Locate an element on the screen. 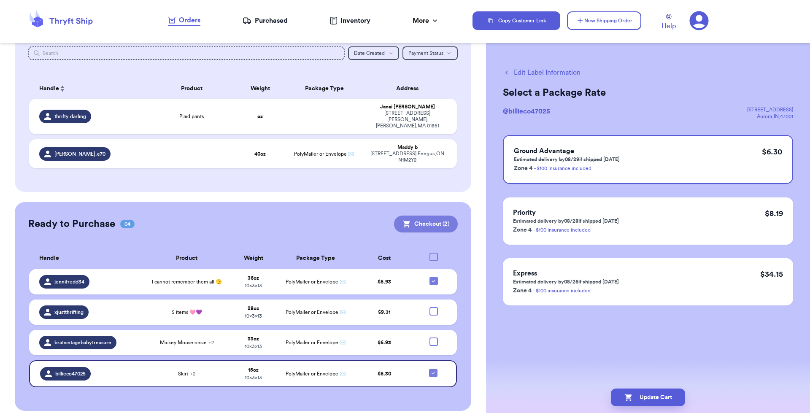 This screenshot has width=810, height=413. span: Priority is located at coordinates (524, 213).